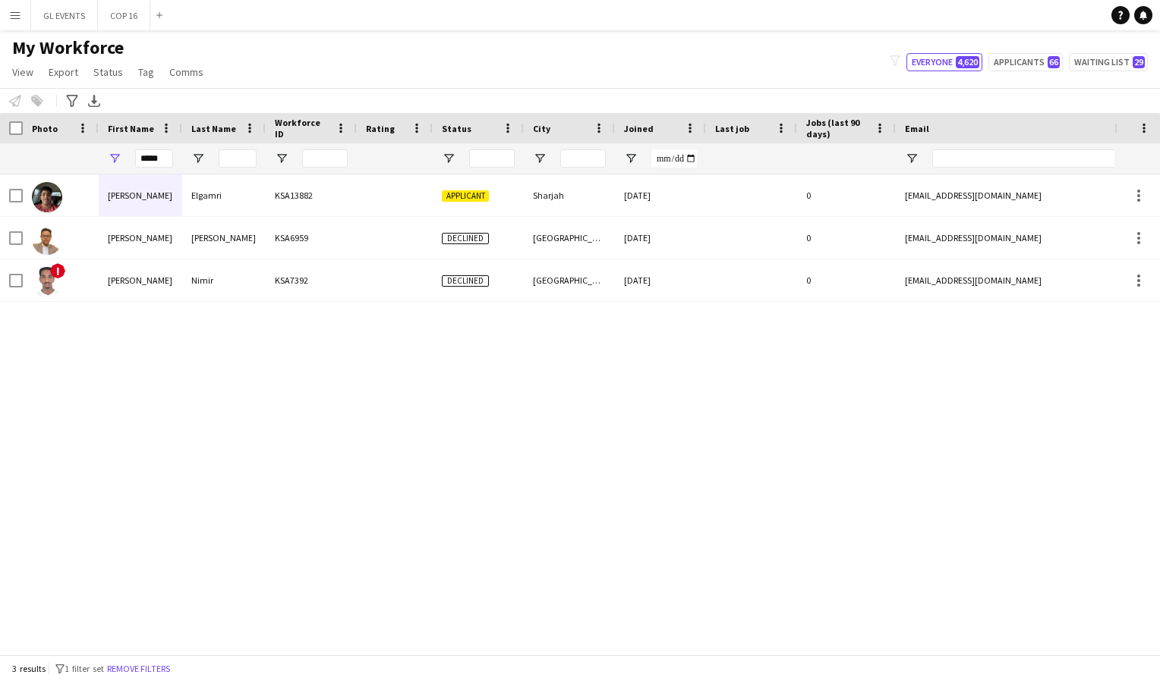  Describe the element at coordinates (583, 159) in the screenshot. I see `input: City Filter Input` at that location.